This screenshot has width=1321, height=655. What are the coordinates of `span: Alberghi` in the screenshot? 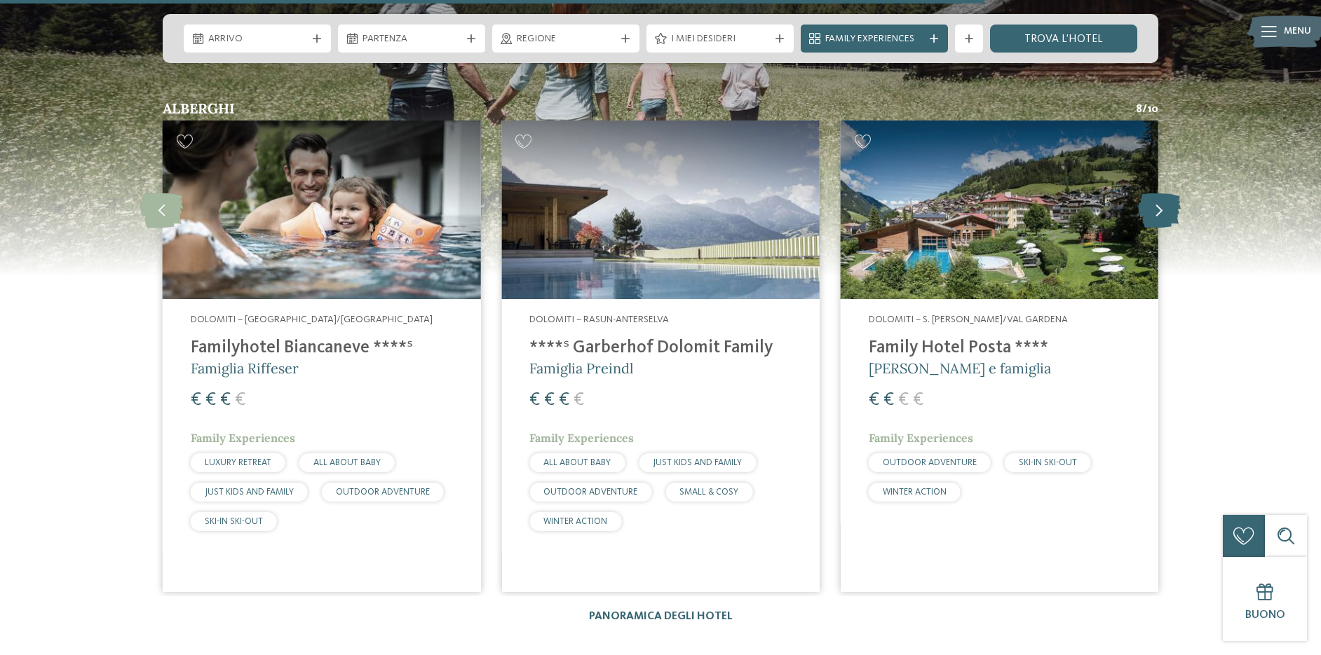 It's located at (198, 108).